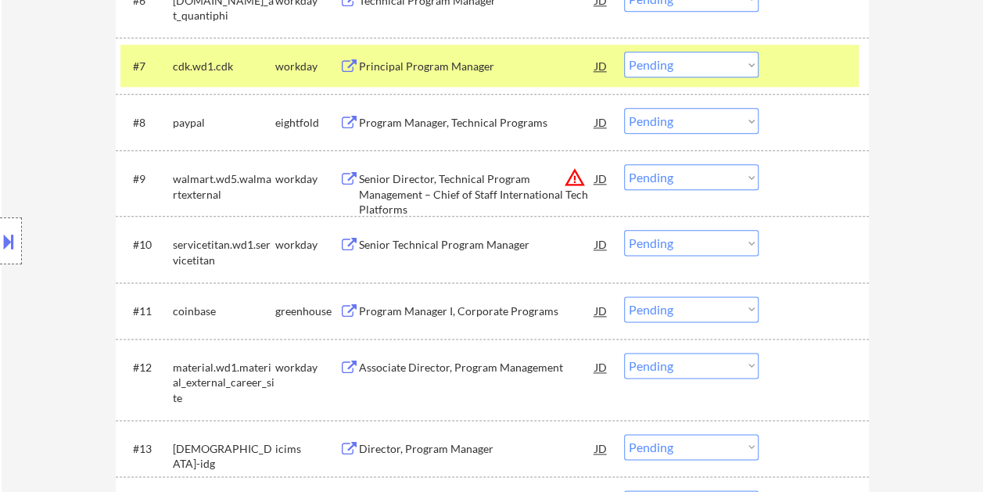 This screenshot has width=983, height=492. Describe the element at coordinates (477, 449) in the screenshot. I see `div: Director, Program Manager` at that location.